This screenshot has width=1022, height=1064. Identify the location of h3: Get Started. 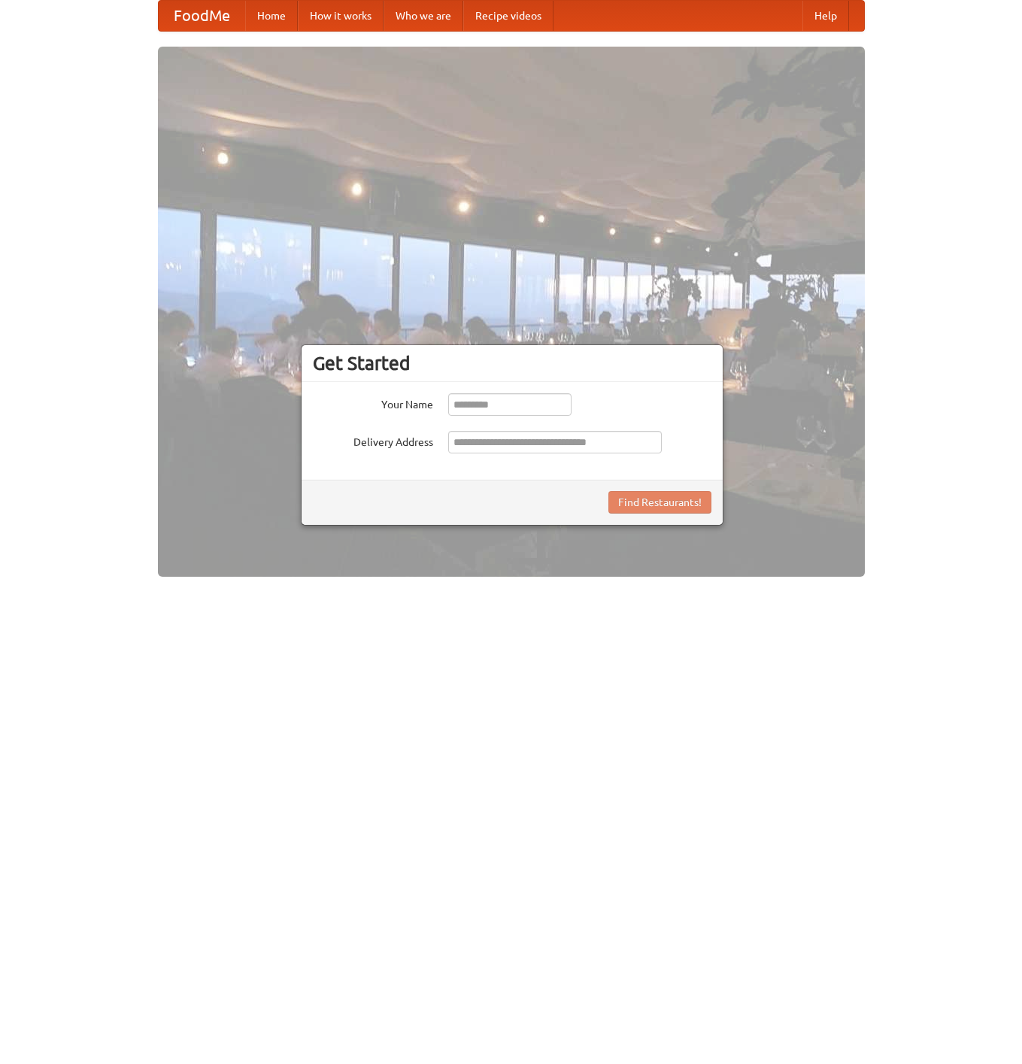
(512, 363).